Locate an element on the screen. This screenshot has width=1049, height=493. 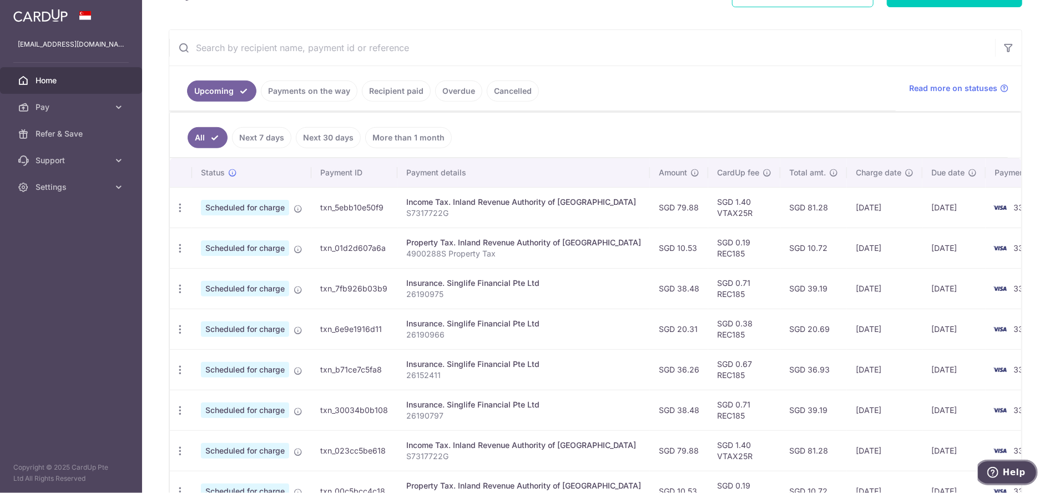
td: SGD 81.28 is located at coordinates (814, 450).